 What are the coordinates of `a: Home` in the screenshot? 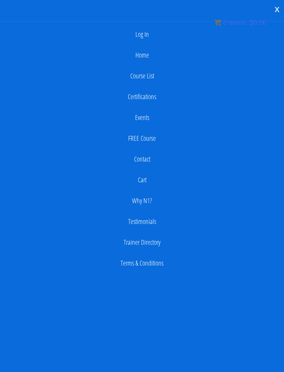 It's located at (142, 55).